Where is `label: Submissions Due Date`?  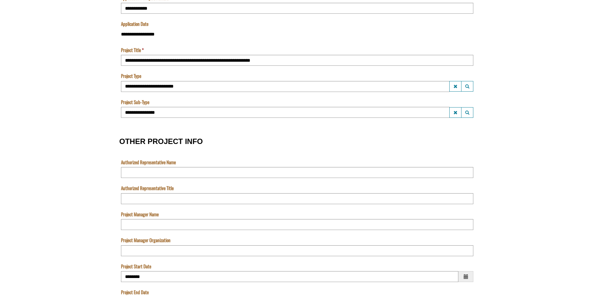
label: Submissions Due Date is located at coordinates (20, 55).